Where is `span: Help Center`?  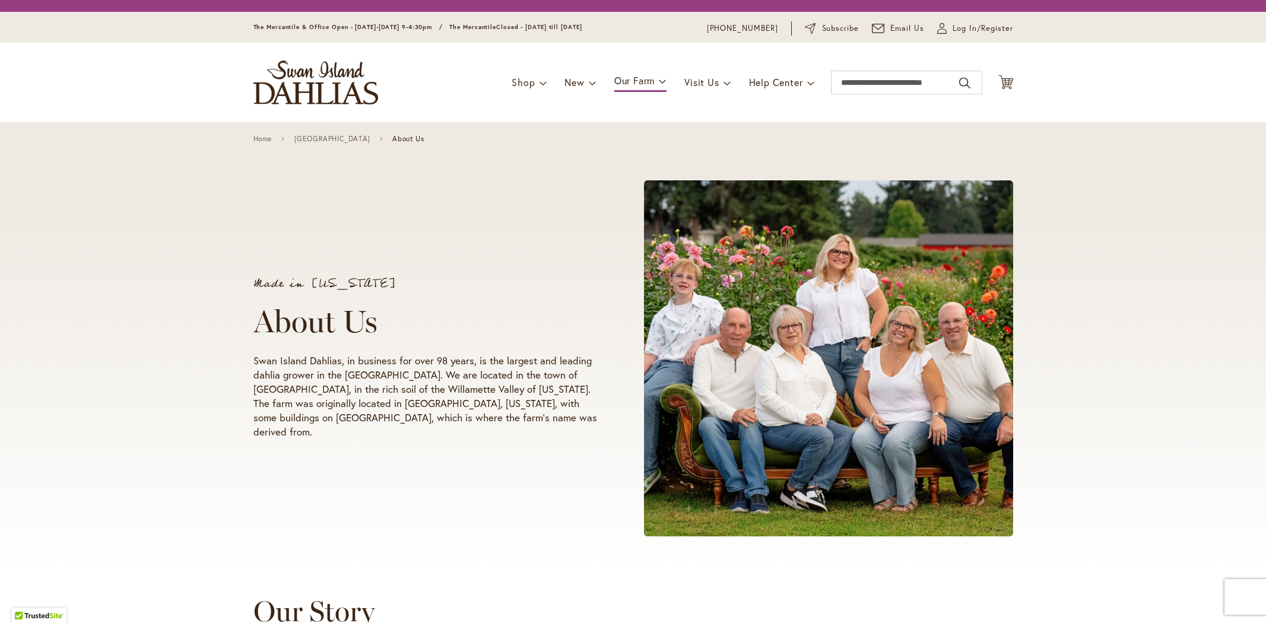 span: Help Center is located at coordinates (776, 82).